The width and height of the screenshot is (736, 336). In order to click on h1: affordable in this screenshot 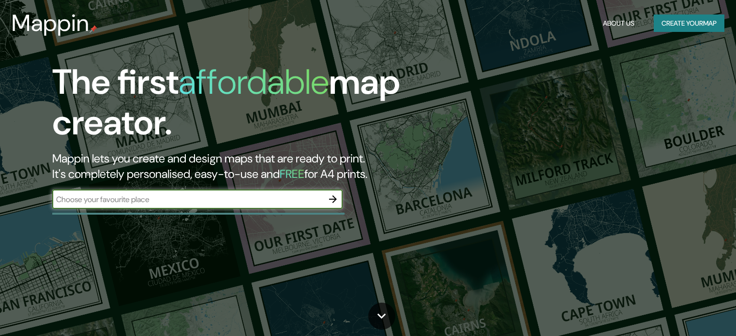, I will do `click(254, 82)`.